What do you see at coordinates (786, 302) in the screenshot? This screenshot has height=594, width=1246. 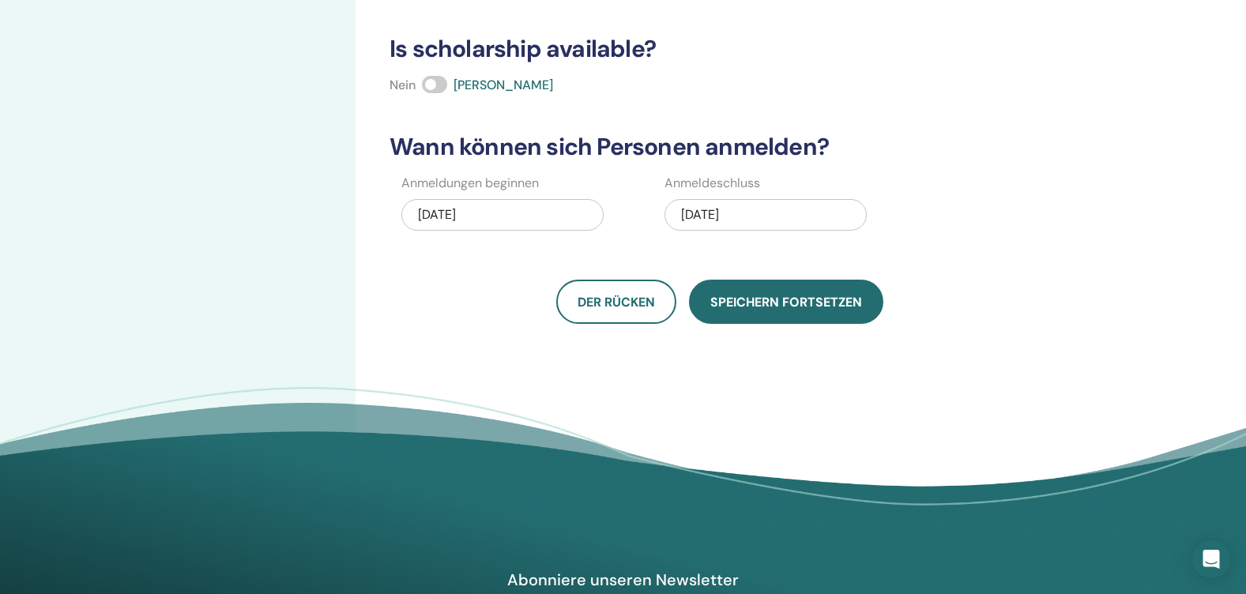 I see `button: Speichern fortsetzen` at bounding box center [786, 302].